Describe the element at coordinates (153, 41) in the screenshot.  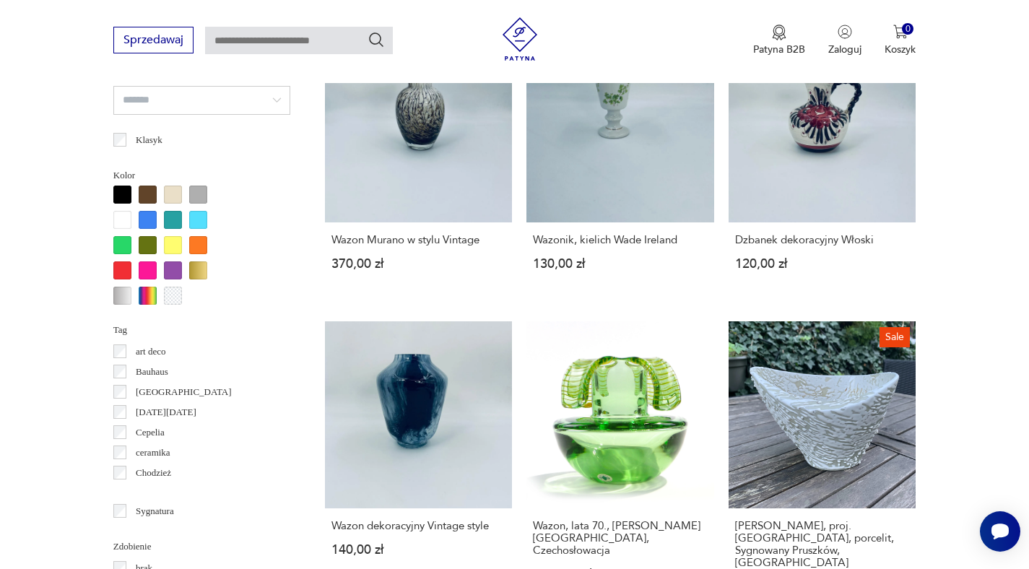
I see `a: Sprzedawaj` at that location.